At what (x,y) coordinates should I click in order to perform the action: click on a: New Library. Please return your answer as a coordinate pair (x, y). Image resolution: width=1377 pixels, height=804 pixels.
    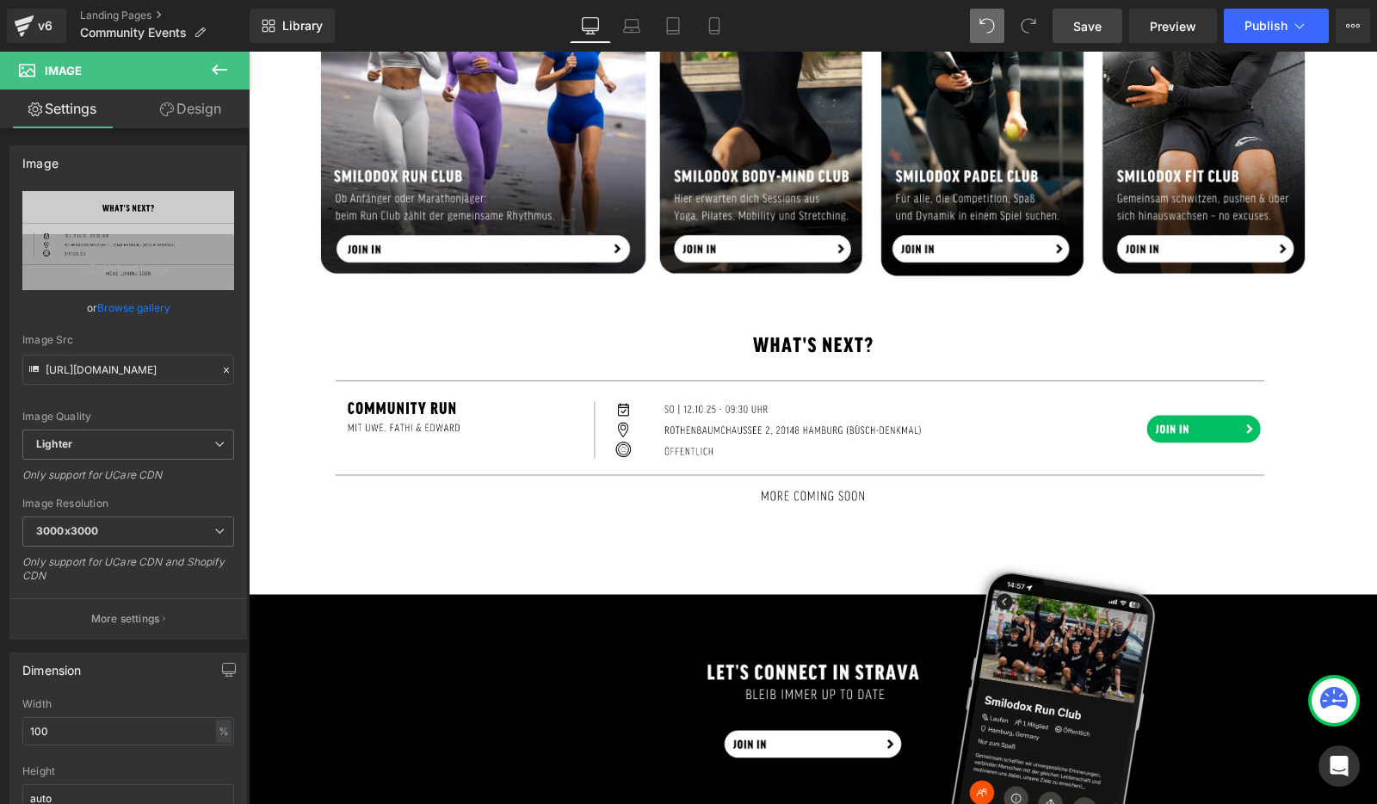
    Looking at the image, I should click on (292, 26).